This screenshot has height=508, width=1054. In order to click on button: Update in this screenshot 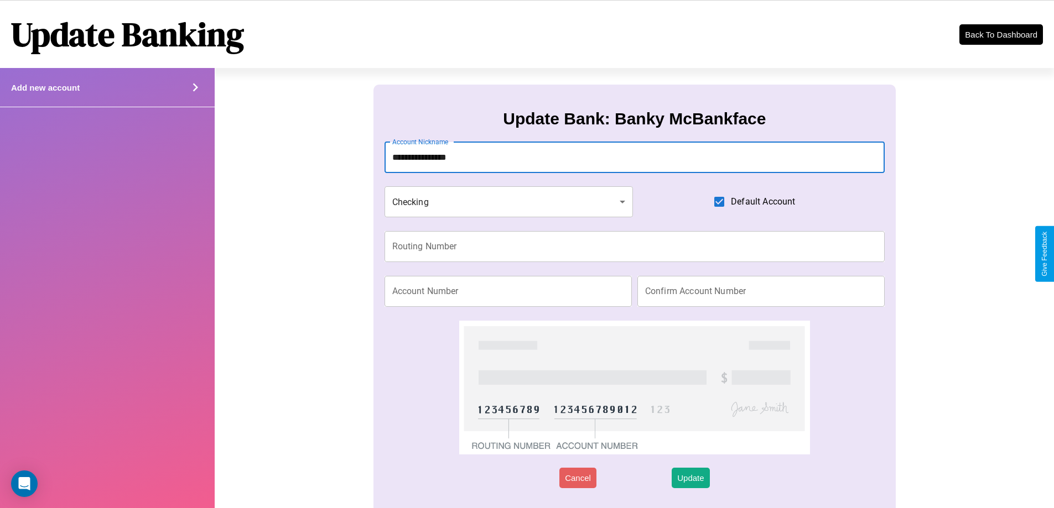, I will do `click(690, 478)`.